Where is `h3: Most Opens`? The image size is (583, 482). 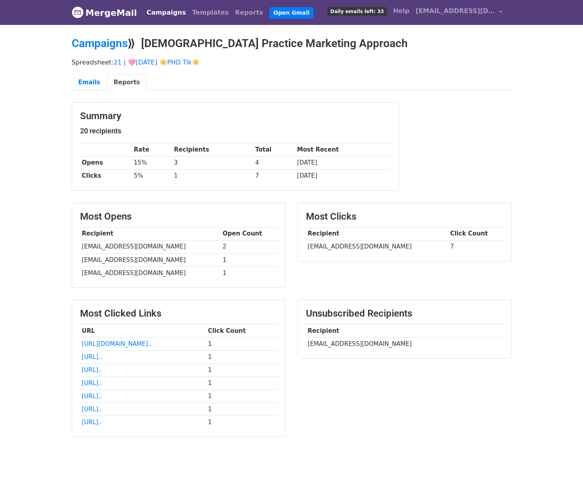 h3: Most Opens is located at coordinates (179, 217).